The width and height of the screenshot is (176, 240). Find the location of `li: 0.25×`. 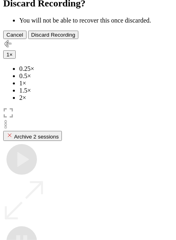

li: 0.25× is located at coordinates (96, 69).